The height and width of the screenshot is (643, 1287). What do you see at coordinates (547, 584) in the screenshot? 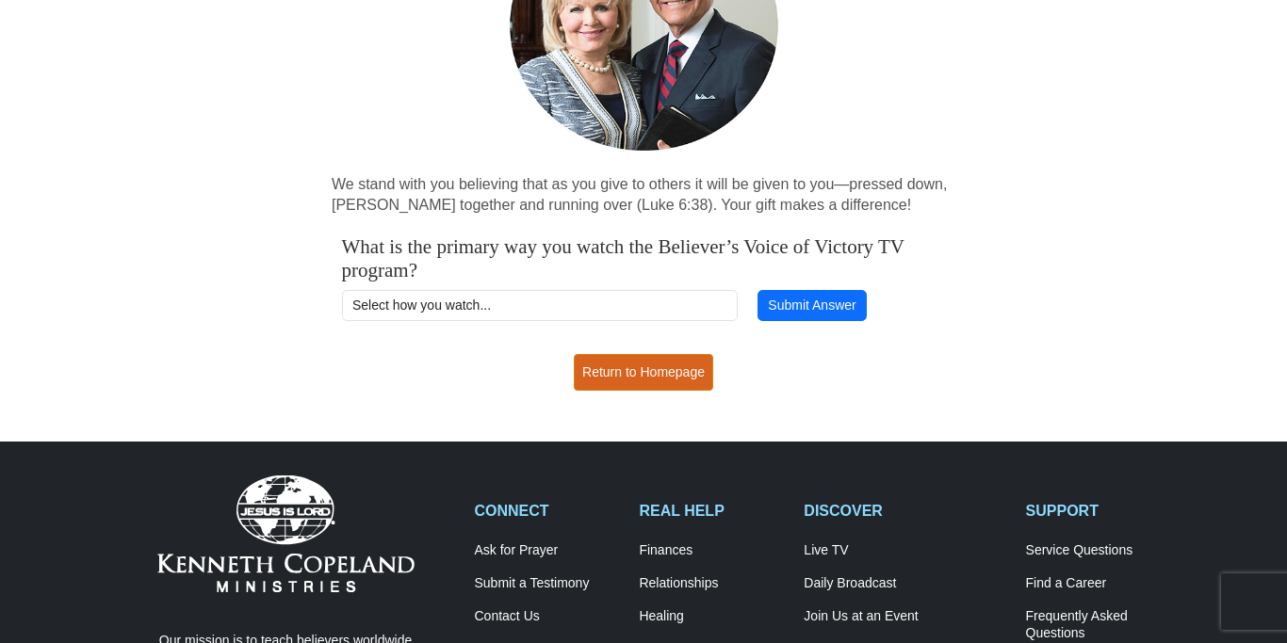
I see `a: Submit a Testimony` at bounding box center [547, 584].